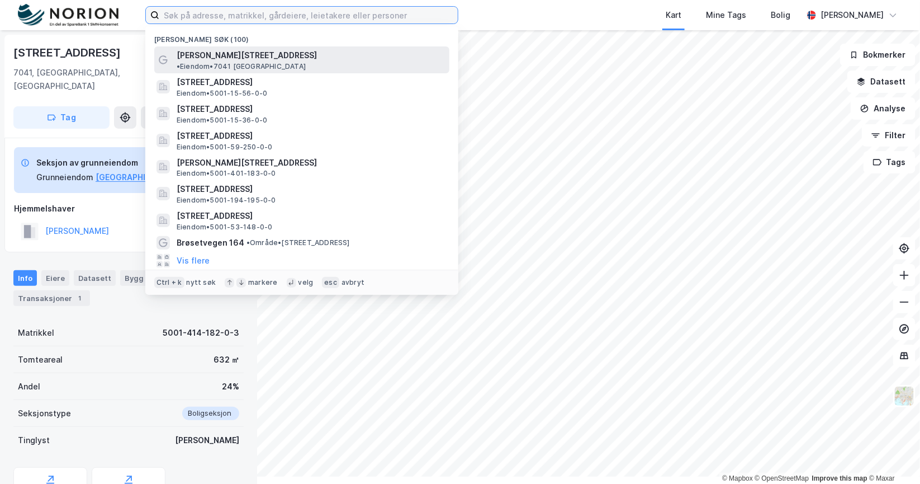 The image size is (920, 484). Describe the element at coordinates (201, 333) in the screenshot. I see `div: 5001-414-182-0-3` at that location.